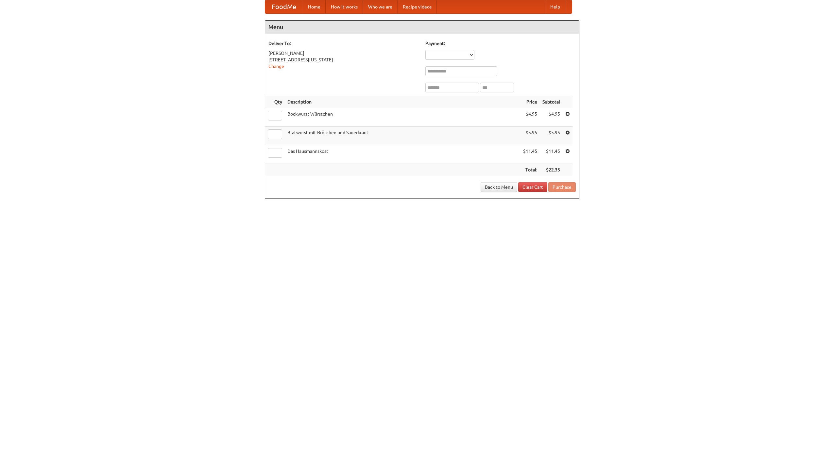 Image resolution: width=837 pixels, height=462 pixels. I want to click on th: Price, so click(530, 102).